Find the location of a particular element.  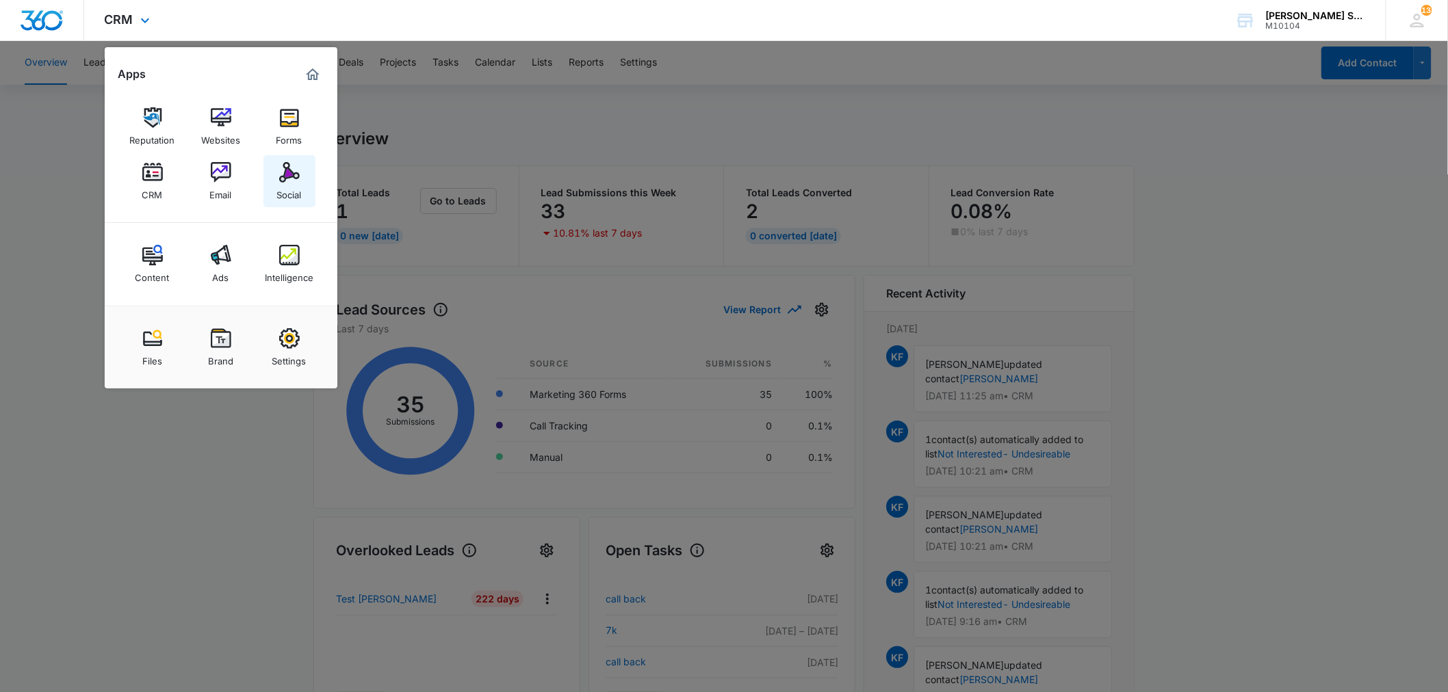

div: Reputation is located at coordinates (153, 137).